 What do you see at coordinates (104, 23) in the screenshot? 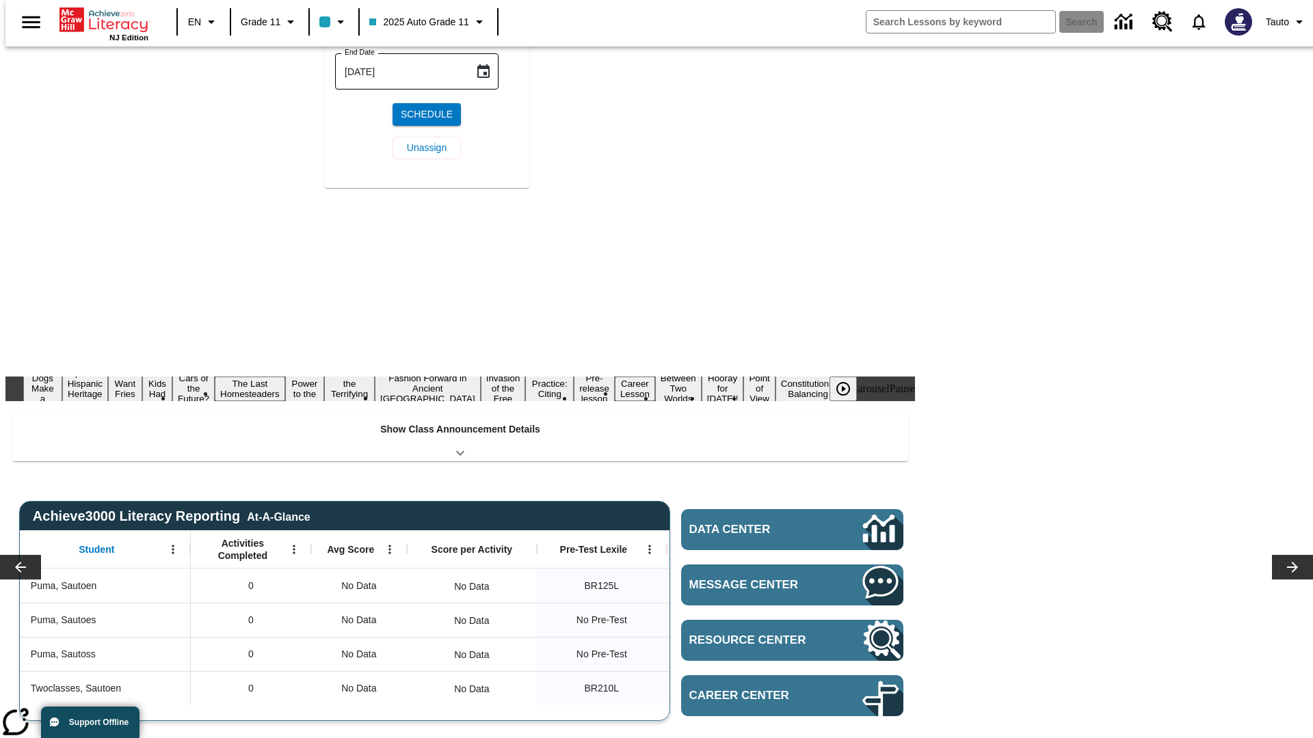
I see `div: Home` at bounding box center [104, 23].